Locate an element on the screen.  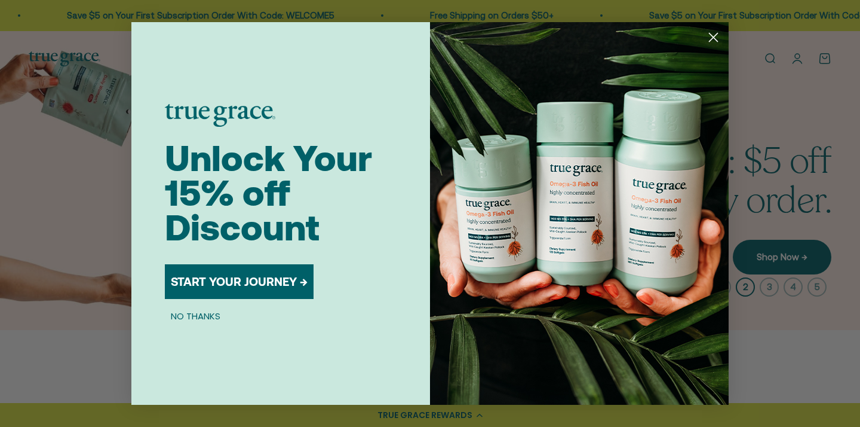
img: 098727d5-50f8-4f9b-9554-844bb8da1403.jpeg is located at coordinates (580, 213).